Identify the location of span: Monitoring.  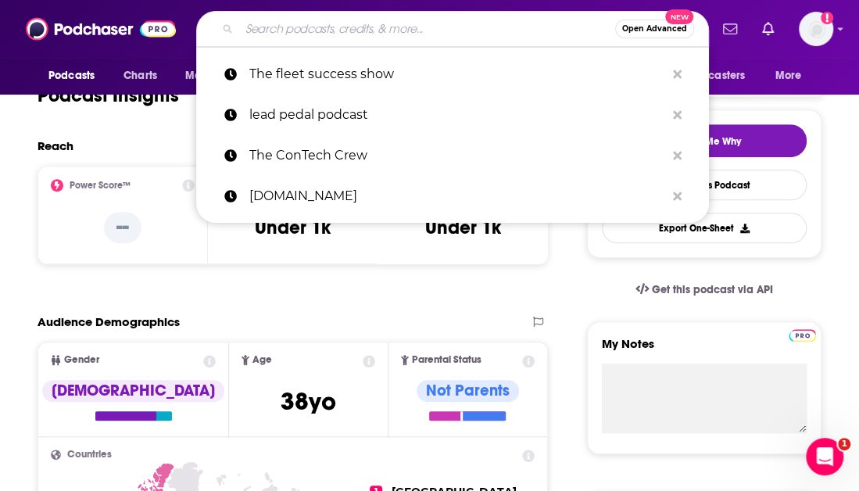
(213, 76).